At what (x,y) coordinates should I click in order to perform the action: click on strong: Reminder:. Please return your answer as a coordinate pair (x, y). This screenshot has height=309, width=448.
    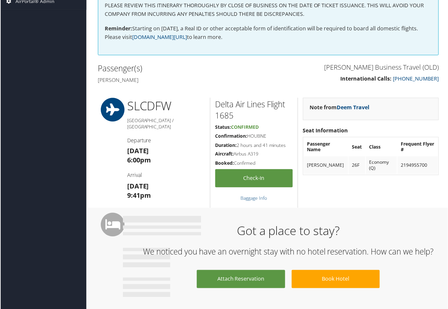
    Looking at the image, I should click on (118, 29).